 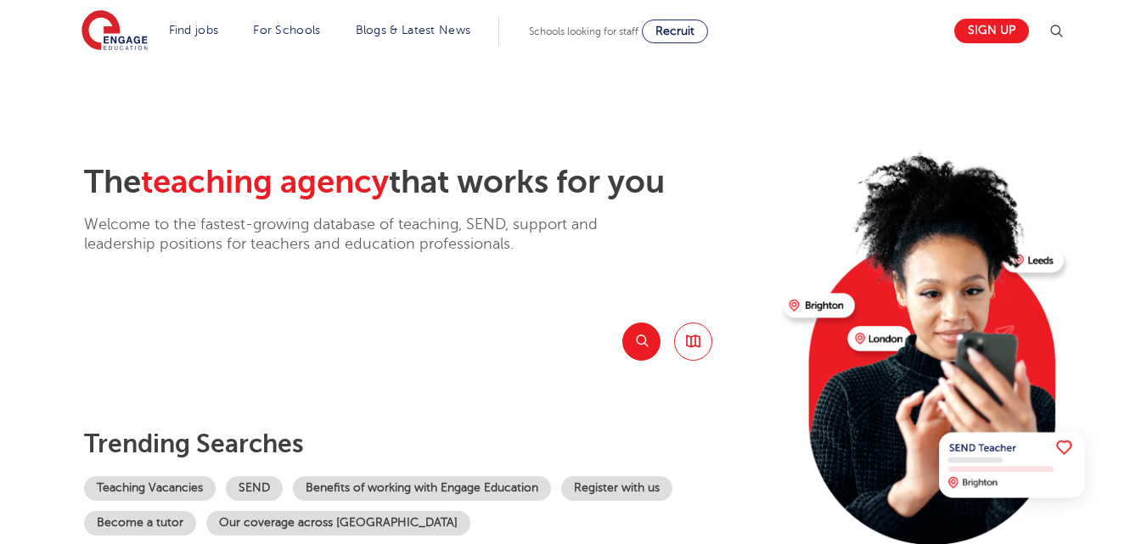 I want to click on a: Become a tutor, so click(x=140, y=523).